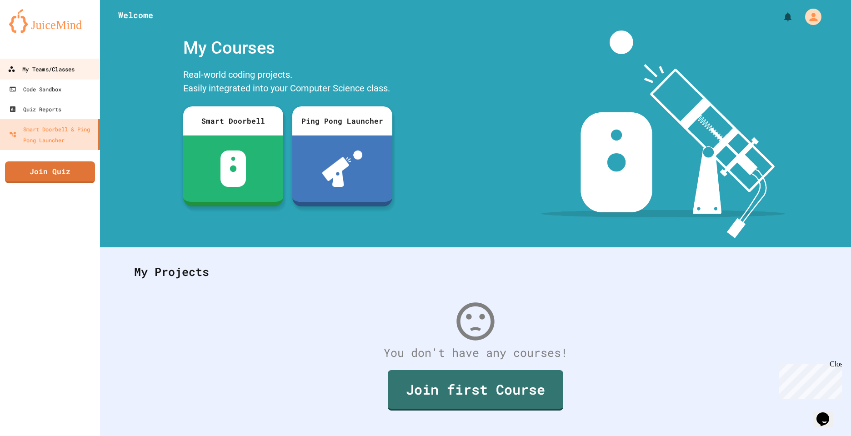 The image size is (851, 436). I want to click on img: ppl-with-ball.png, so click(342, 169).